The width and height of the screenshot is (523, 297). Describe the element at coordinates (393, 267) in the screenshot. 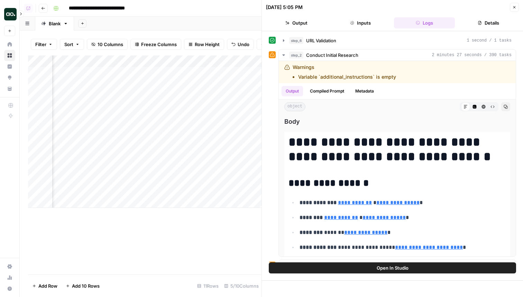

I see `span: Open In Studio` at that location.